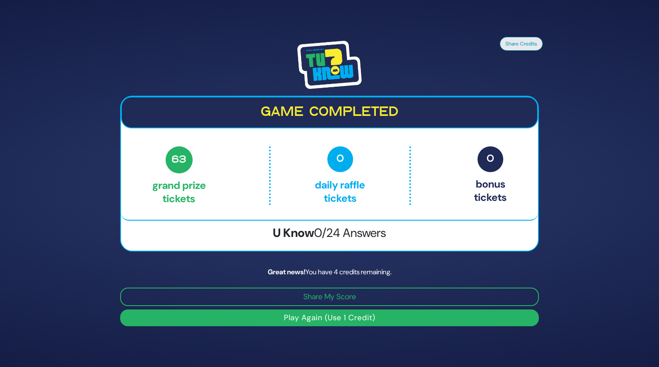 This screenshot has width=659, height=367. I want to click on span: 0/24 Answers, so click(350, 233).